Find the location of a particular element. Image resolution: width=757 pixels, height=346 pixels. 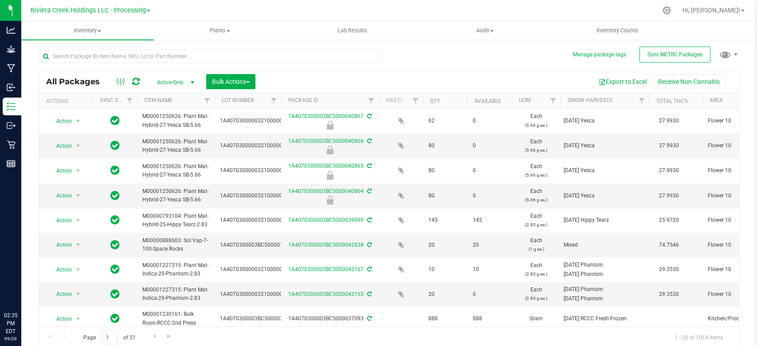

div: Value 1: 2025-04-21 Yesca is located at coordinates (605, 196).